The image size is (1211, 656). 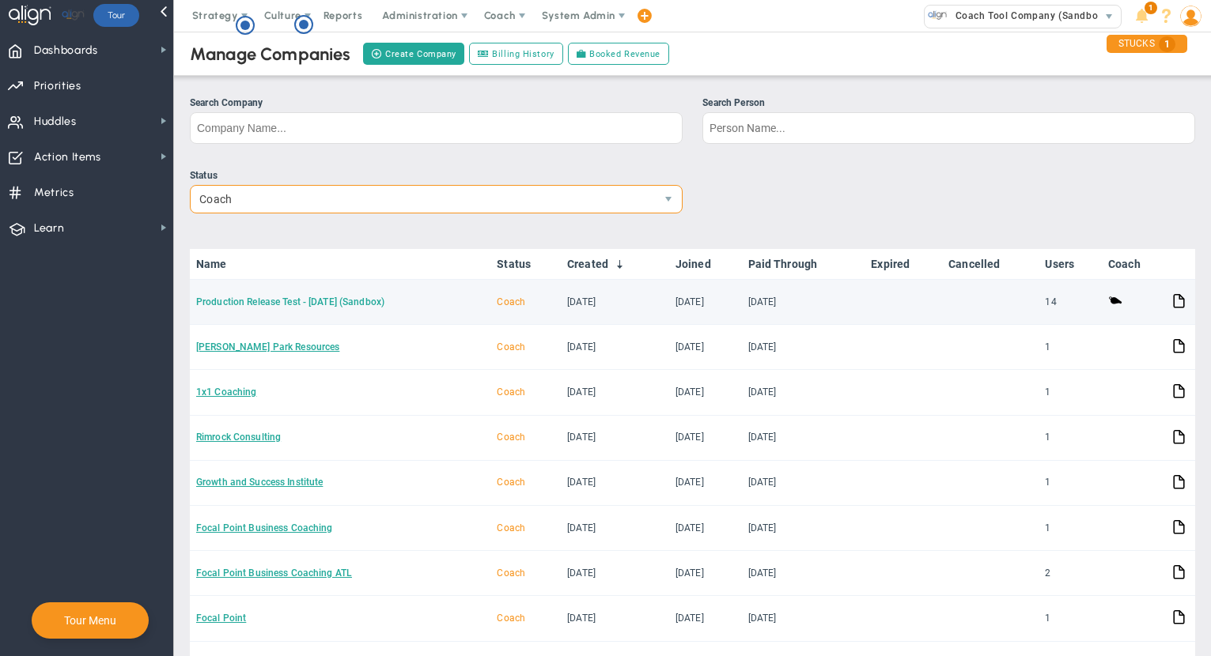 What do you see at coordinates (238, 437) in the screenshot?
I see `a: Rimrock Consulting` at bounding box center [238, 437].